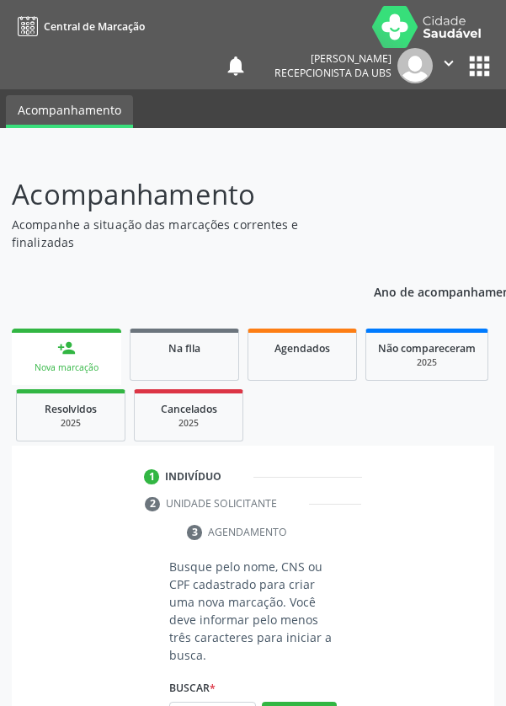 Image resolution: width=506 pixels, height=706 pixels. I want to click on span: Agendados, so click(302, 348).